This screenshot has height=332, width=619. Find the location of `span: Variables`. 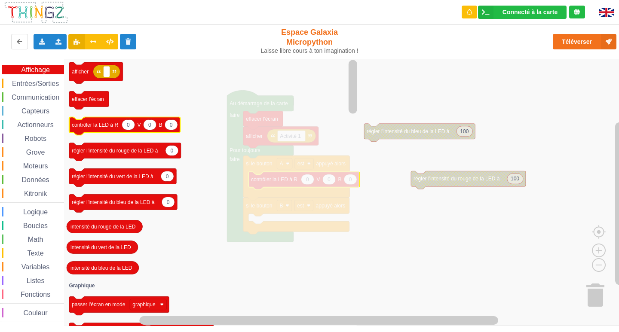

span: Variables is located at coordinates (36, 267).